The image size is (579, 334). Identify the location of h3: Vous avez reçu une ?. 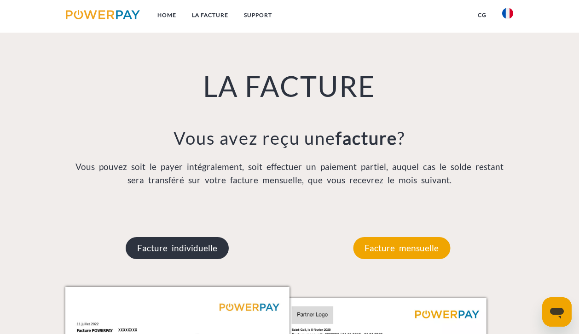
(289, 138).